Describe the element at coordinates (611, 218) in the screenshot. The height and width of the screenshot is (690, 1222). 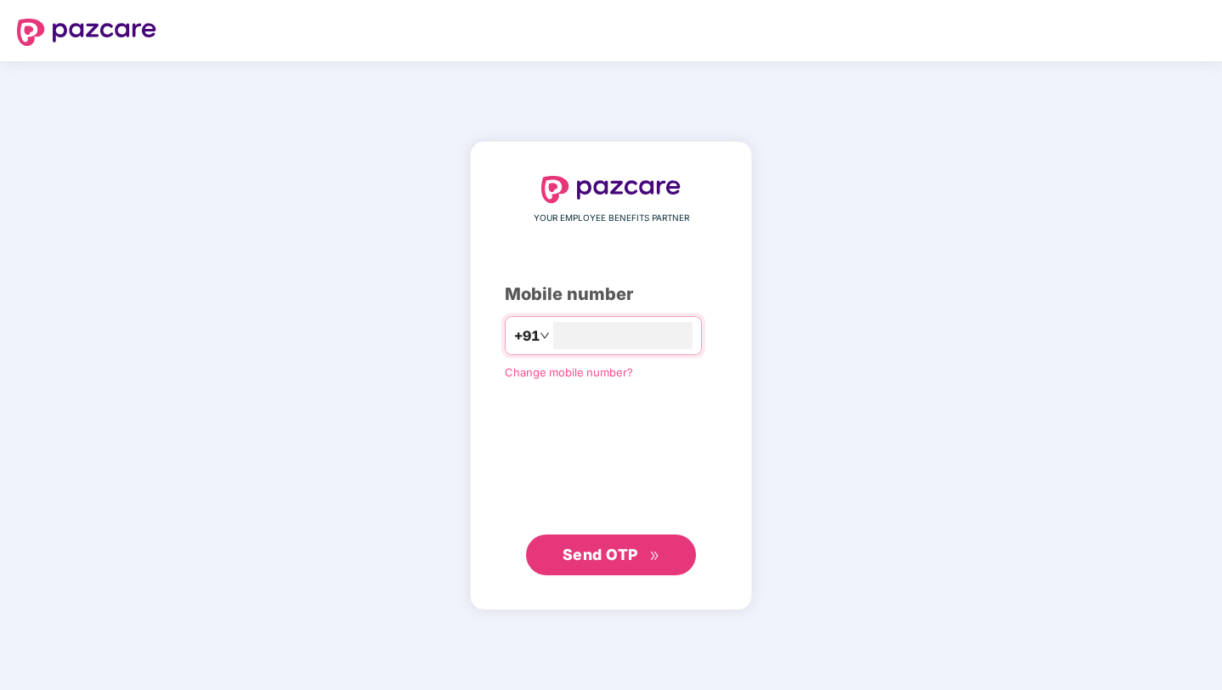
I see `span: YOUR EMPLOYEE BENEFITS PARTNER` at that location.